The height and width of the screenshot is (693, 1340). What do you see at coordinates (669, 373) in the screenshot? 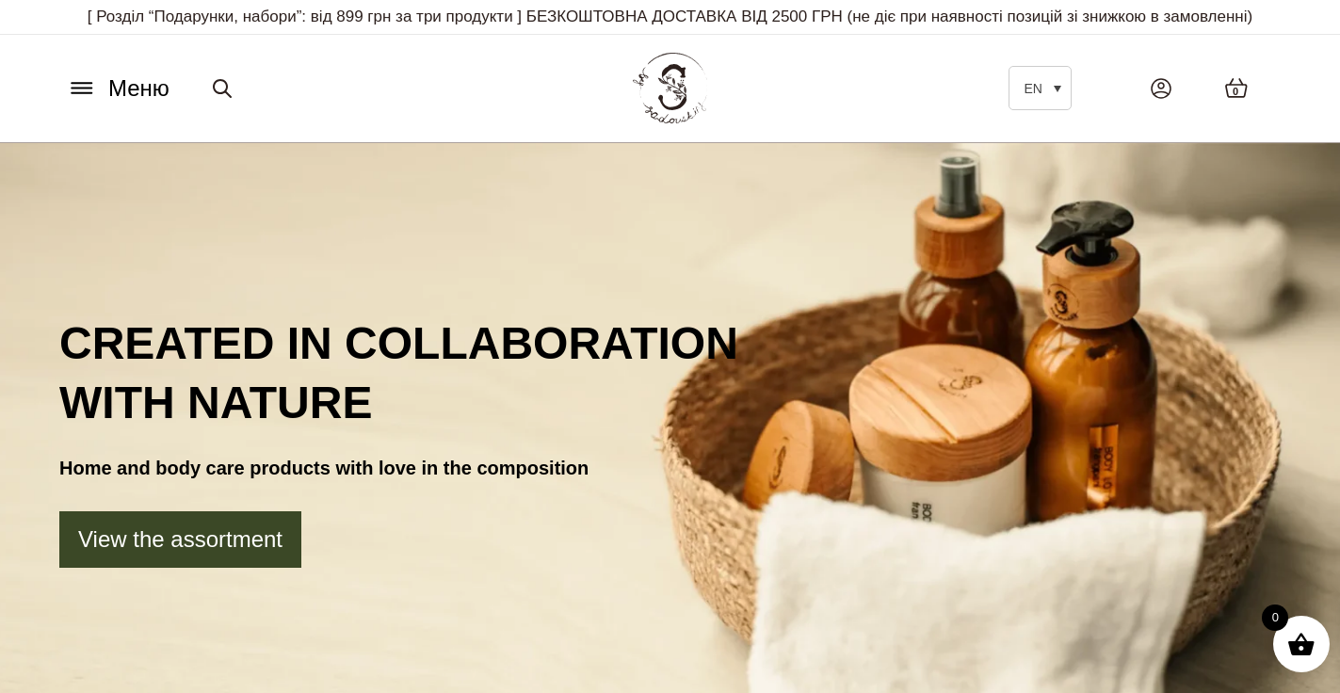
I see `h1: Created in collaboration with nature` at bounding box center [669, 373].